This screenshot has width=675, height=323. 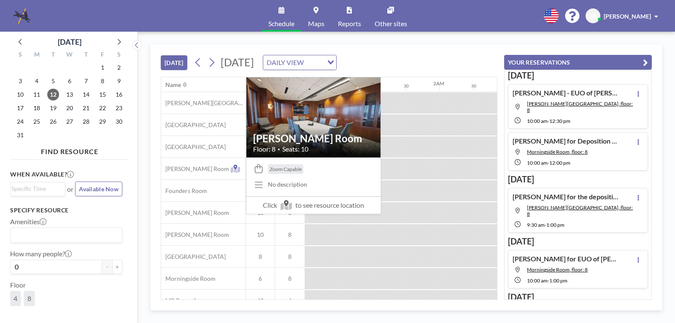 I want to click on div: W, so click(x=70, y=55).